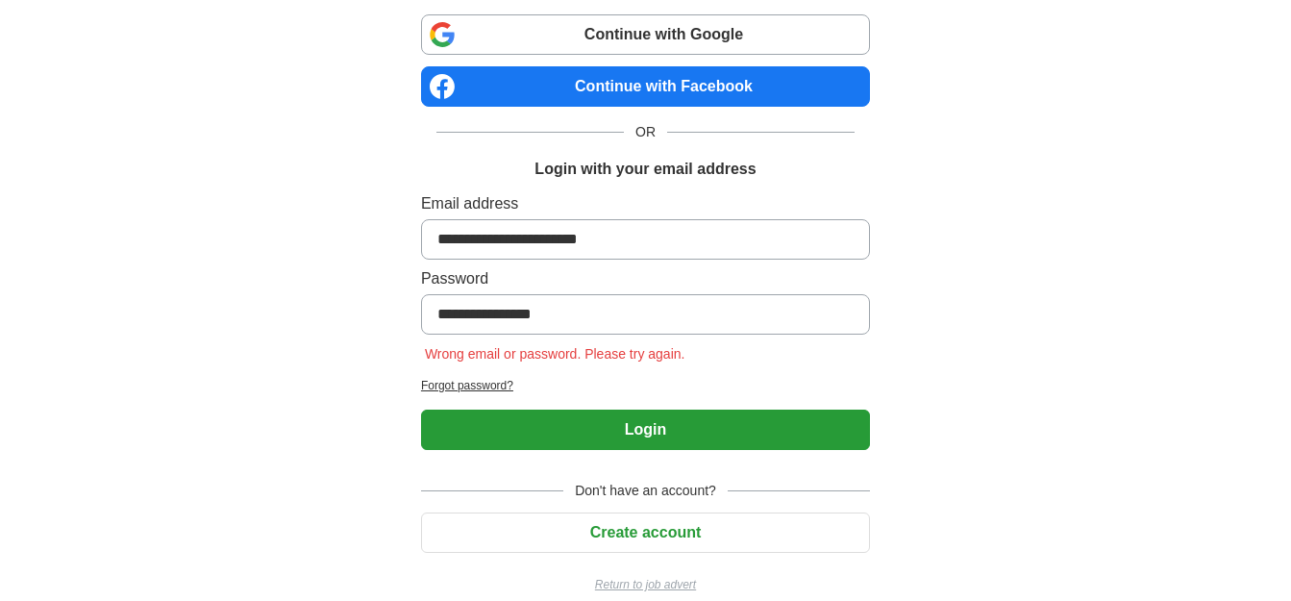  What do you see at coordinates (645, 430) in the screenshot?
I see `button: Login` at bounding box center [645, 430].